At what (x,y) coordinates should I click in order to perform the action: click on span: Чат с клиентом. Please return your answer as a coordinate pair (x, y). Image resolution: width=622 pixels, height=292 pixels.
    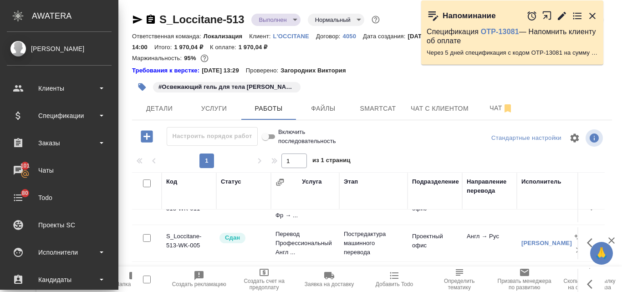
    Looking at the image, I should click on (439, 108).